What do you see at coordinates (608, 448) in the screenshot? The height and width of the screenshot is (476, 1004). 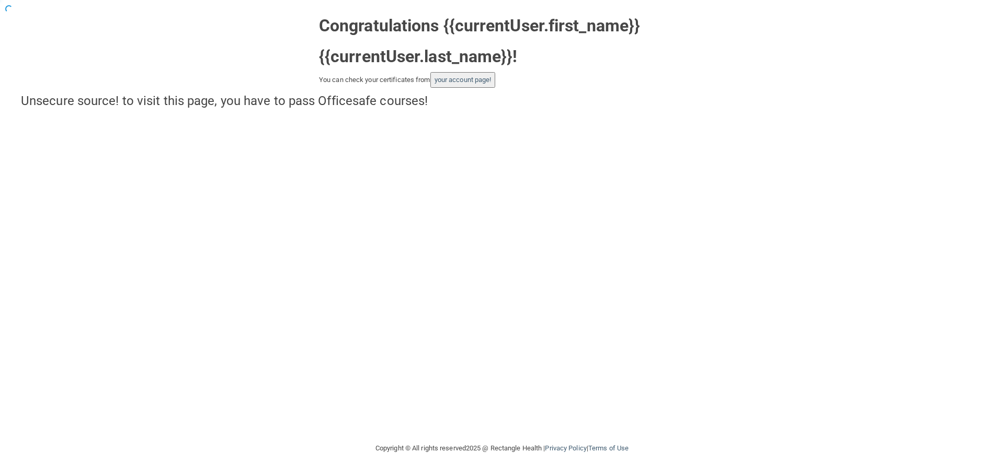 I see `a: Terms of Use` at bounding box center [608, 448].